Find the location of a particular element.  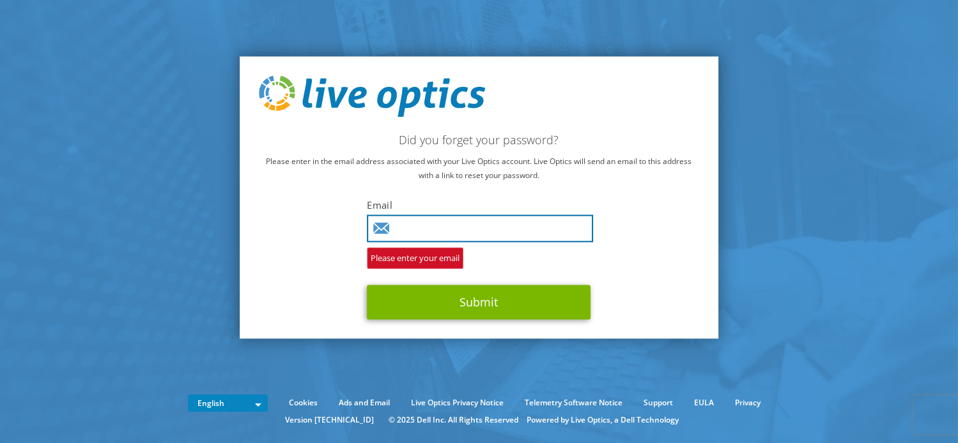

p: Please enter in the email address associated with your Live Optics account. Live Optics will send... is located at coordinates (479, 169).